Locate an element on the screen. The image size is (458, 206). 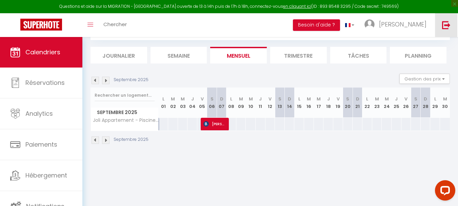
th: 03 is located at coordinates (183, 102).